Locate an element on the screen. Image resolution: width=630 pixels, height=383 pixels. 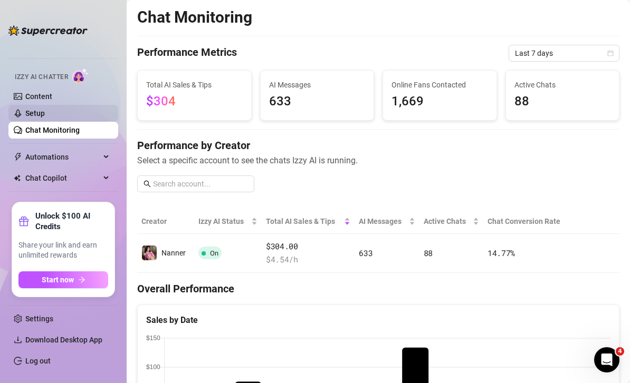
div: Sales by Date is located at coordinates (378, 320).